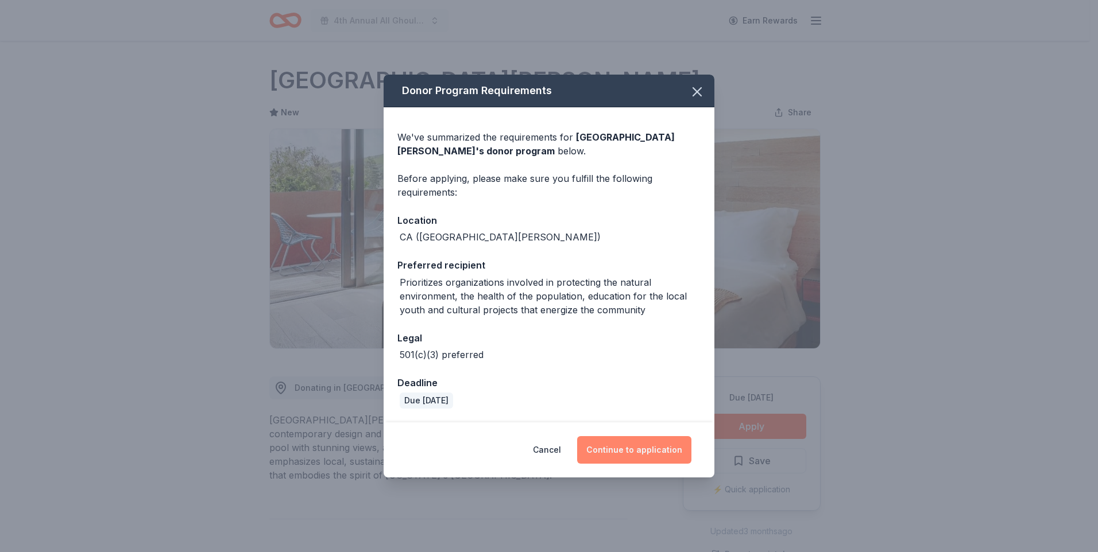 This screenshot has height=552, width=1098. What do you see at coordinates (549, 220) in the screenshot?
I see `div: Location` at bounding box center [549, 220].